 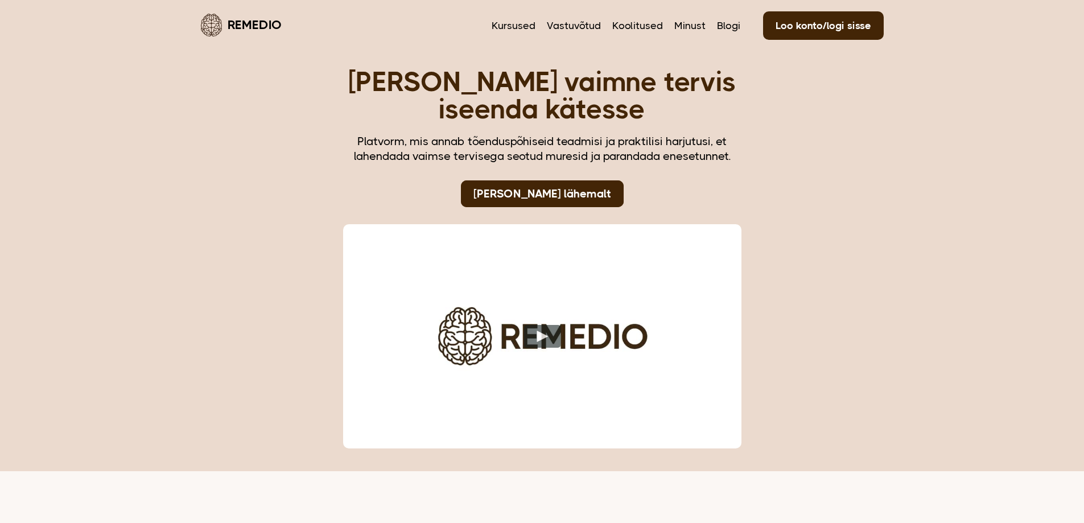 I want to click on a: Vastuvõtud, so click(x=574, y=26).